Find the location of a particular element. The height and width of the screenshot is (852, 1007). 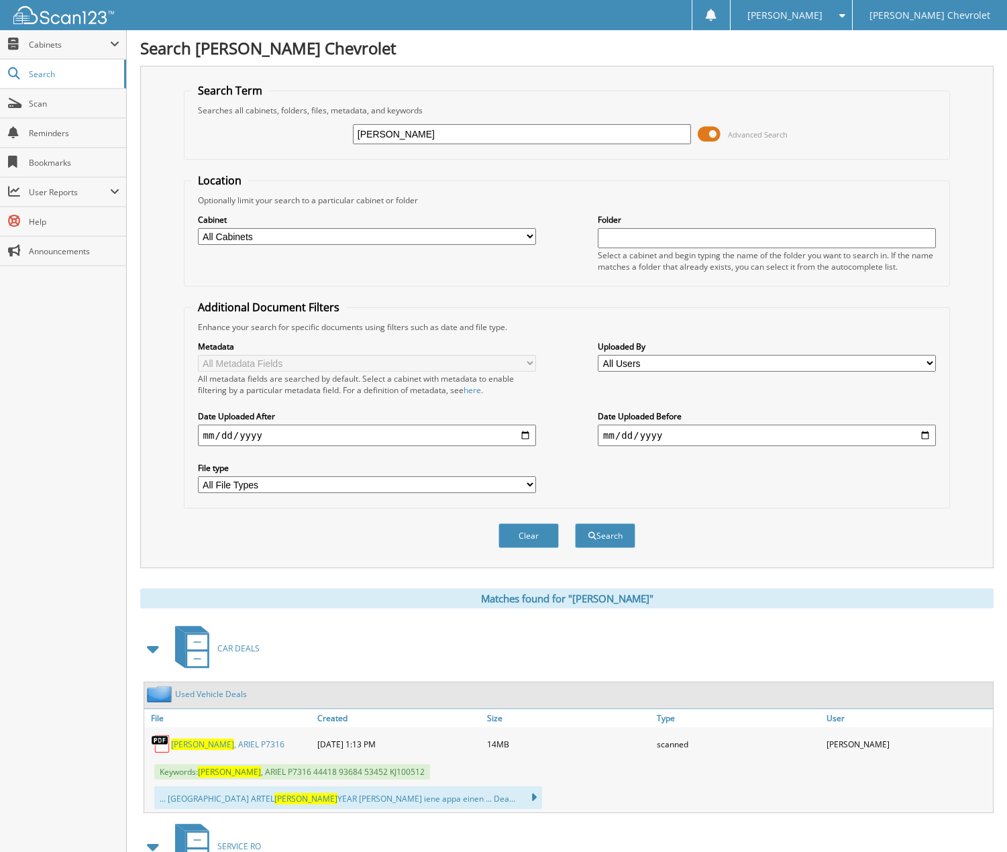

a: Created is located at coordinates (399, 718).